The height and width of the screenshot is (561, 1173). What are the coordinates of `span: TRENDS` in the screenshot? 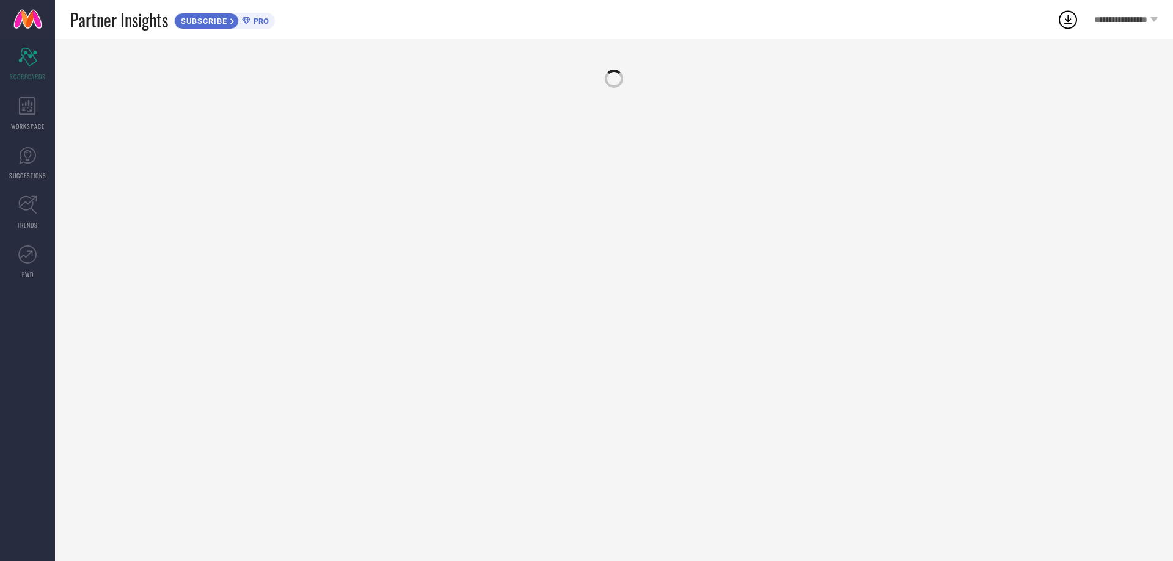 It's located at (27, 225).